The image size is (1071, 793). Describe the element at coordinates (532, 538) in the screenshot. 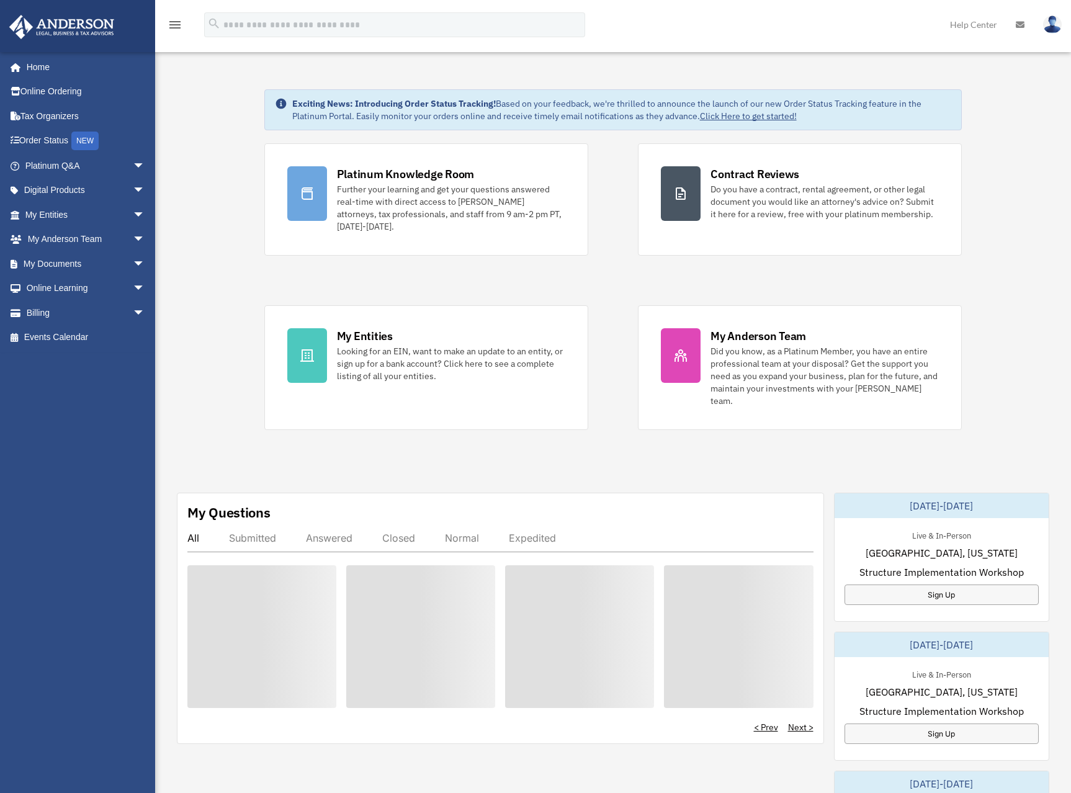

I see `div: Expedited` at that location.